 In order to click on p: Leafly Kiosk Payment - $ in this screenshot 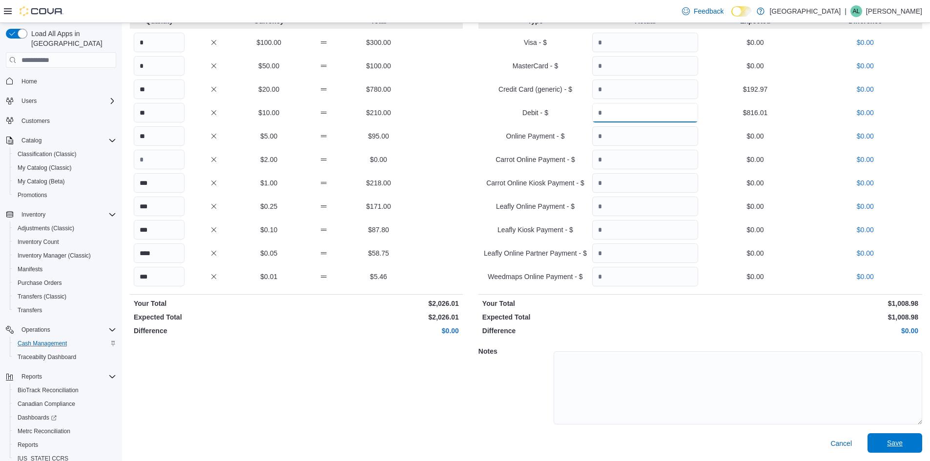, I will do `click(535, 230)`.